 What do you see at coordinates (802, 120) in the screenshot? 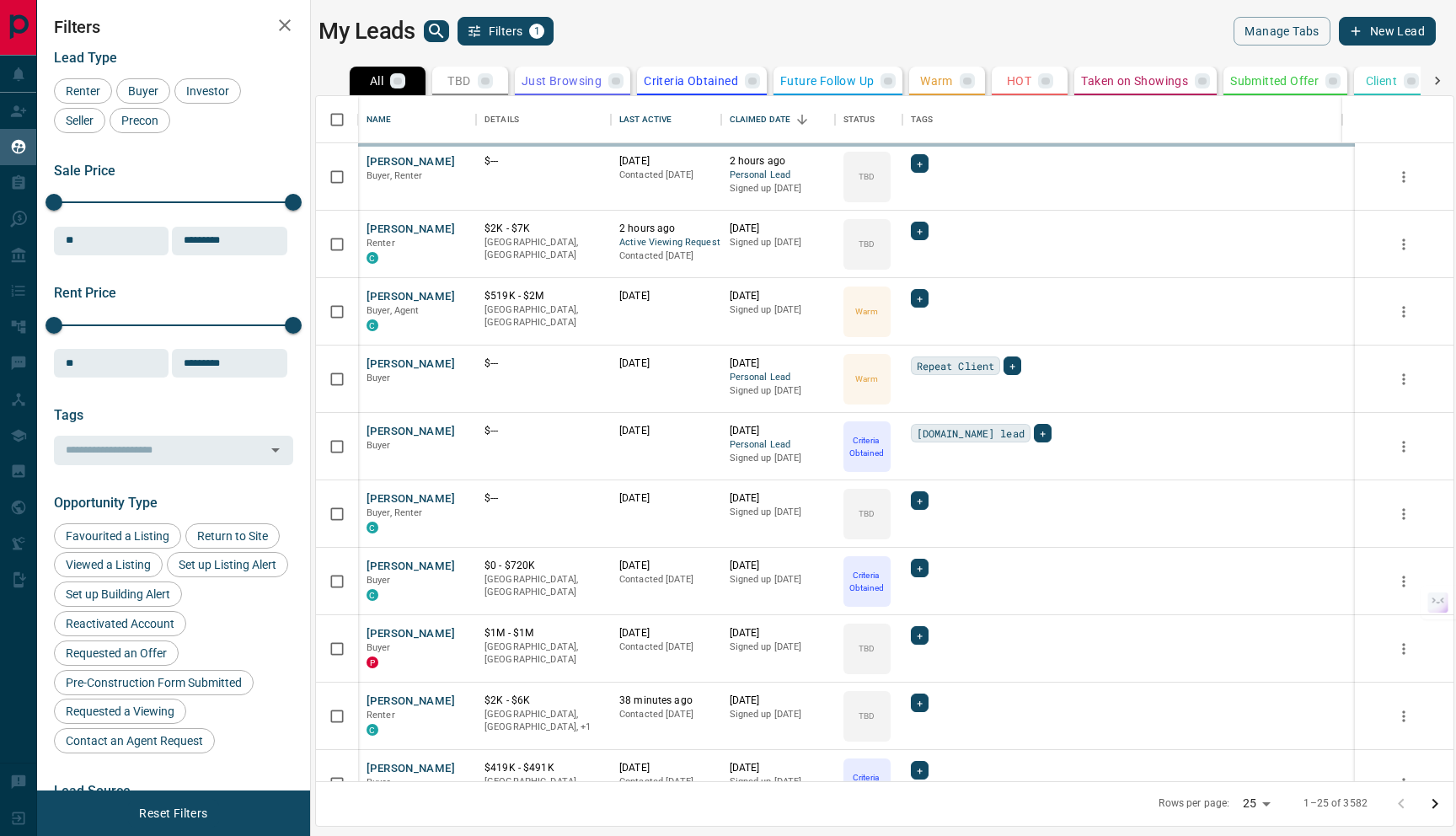
I see `button: Sort` at bounding box center [802, 120].